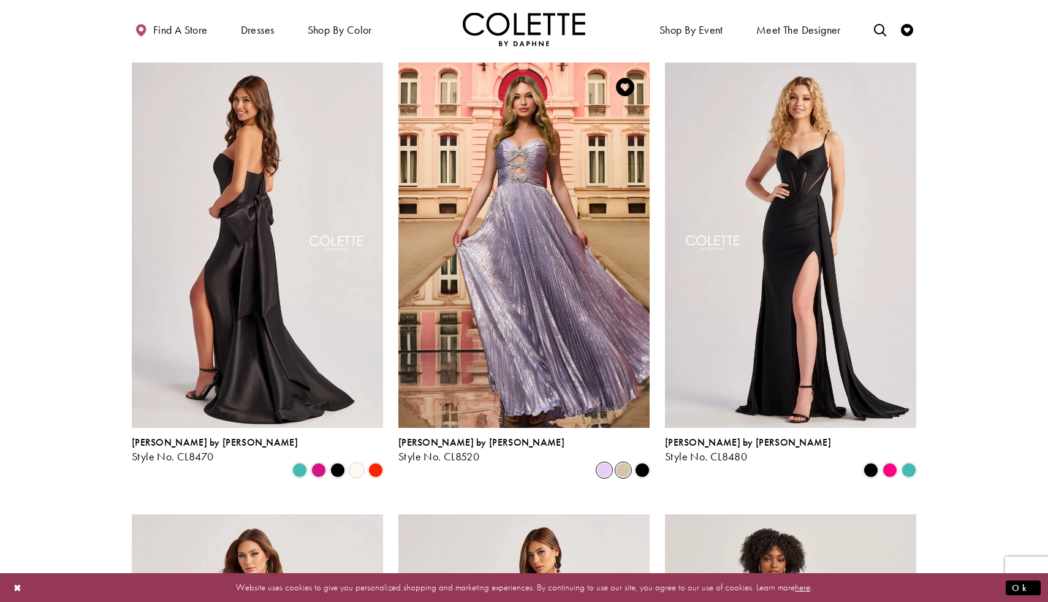 This screenshot has height=602, width=1048. Describe the element at coordinates (18, 587) in the screenshot. I see `button: Close Dialog` at that location.